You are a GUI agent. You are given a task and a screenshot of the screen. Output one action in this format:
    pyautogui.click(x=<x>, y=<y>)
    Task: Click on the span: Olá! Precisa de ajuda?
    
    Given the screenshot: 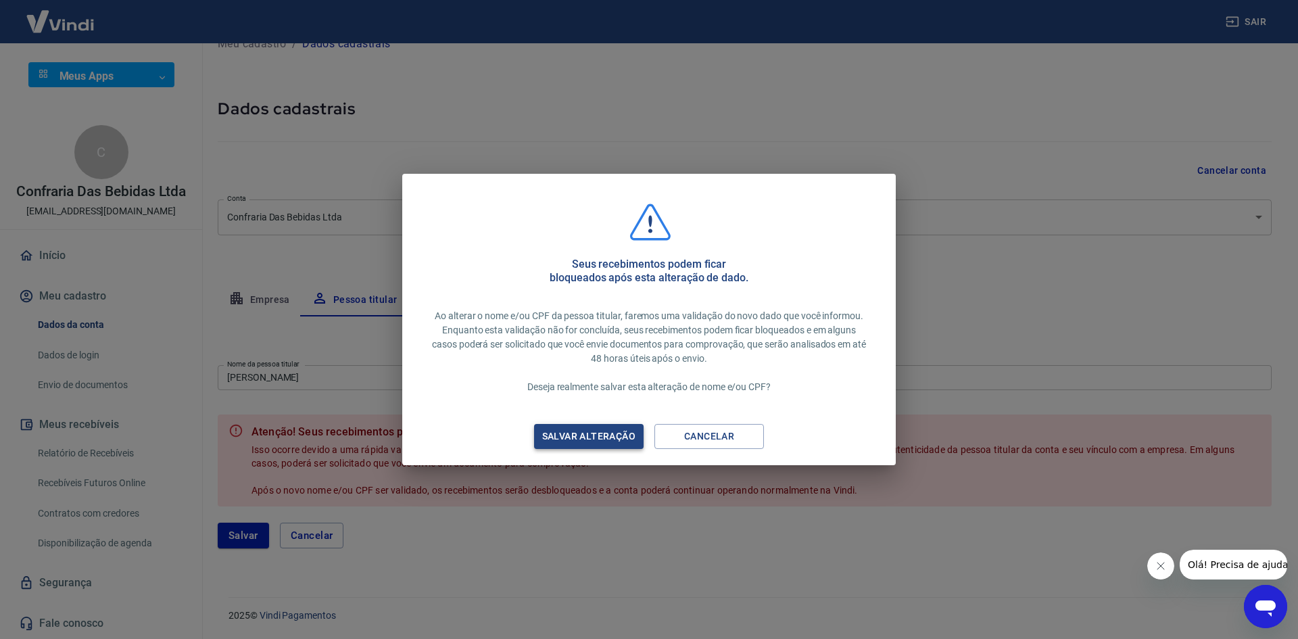 What is the action you would take?
    pyautogui.click(x=61, y=15)
    